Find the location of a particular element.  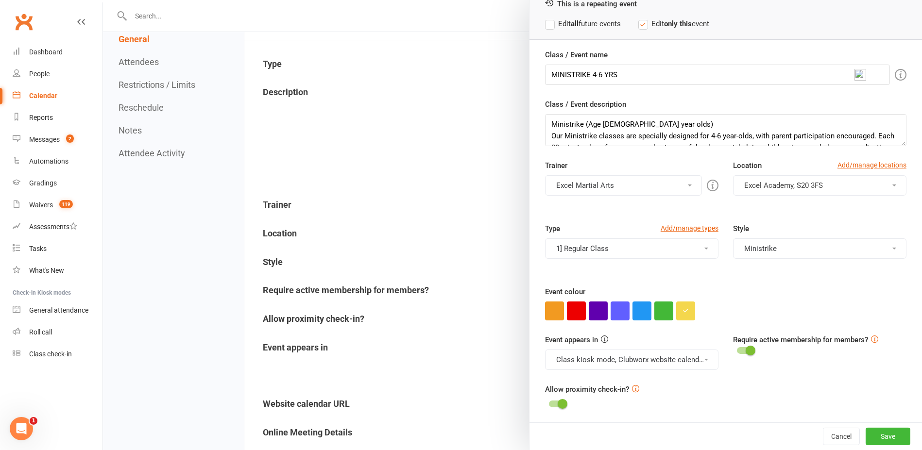

a: Calendar is located at coordinates (57, 96).